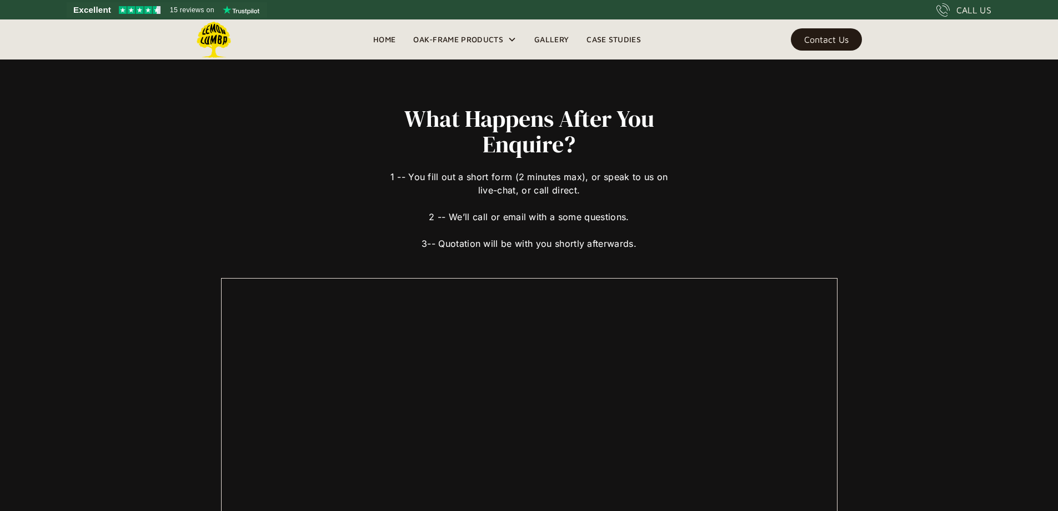 This screenshot has width=1058, height=511. I want to click on a: CALL US, so click(964, 10).